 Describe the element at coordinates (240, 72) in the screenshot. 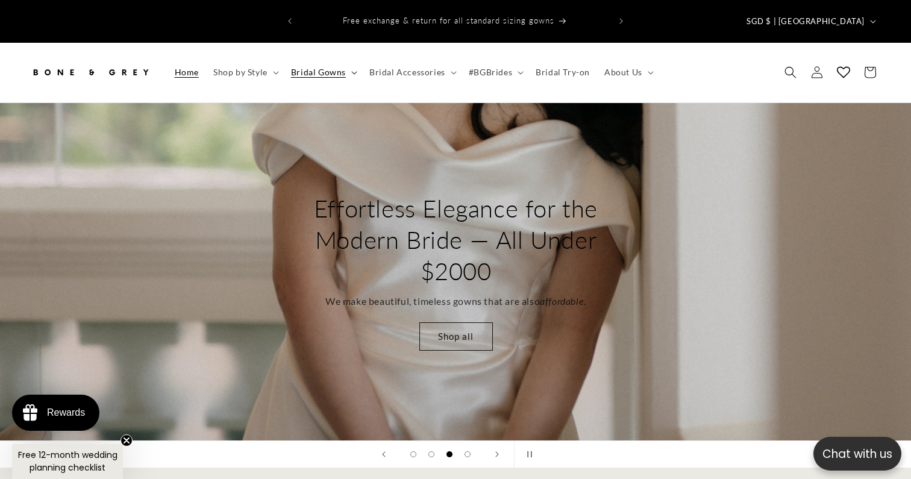

I see `span: Shop by Style` at that location.